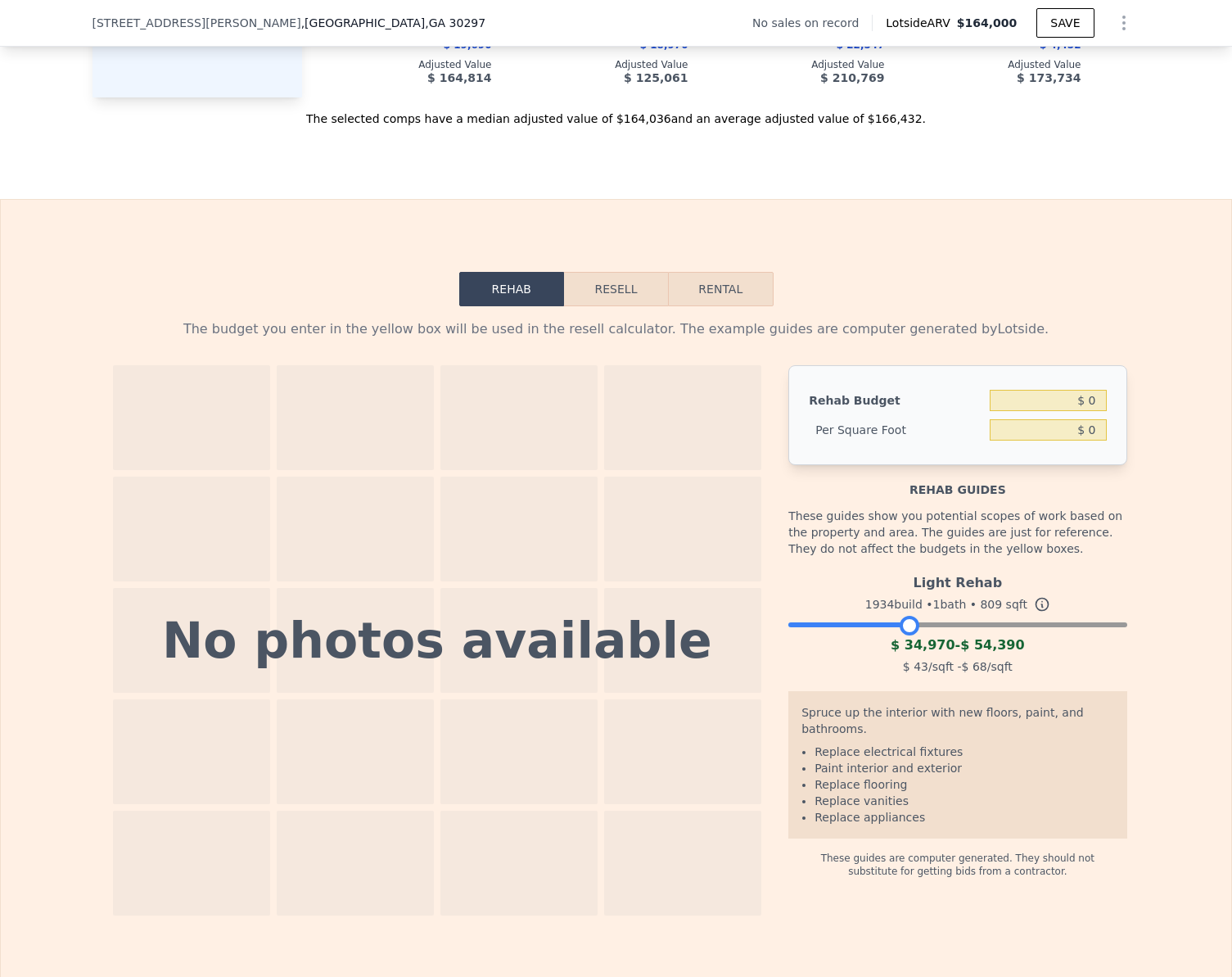  Describe the element at coordinates (456, 23) in the screenshot. I see `span: , GA 30297` at that location.